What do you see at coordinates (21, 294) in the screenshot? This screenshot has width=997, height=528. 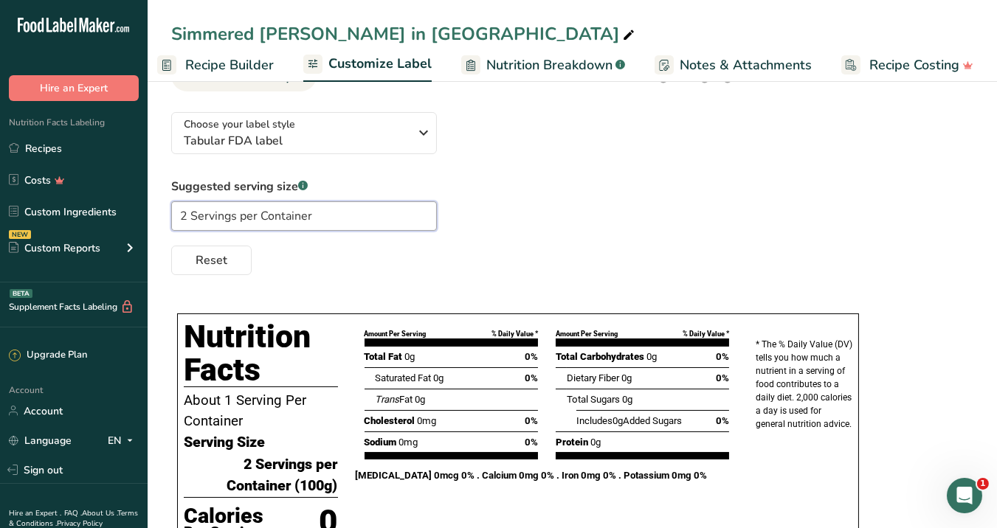 I see `div: BETA` at bounding box center [21, 294].